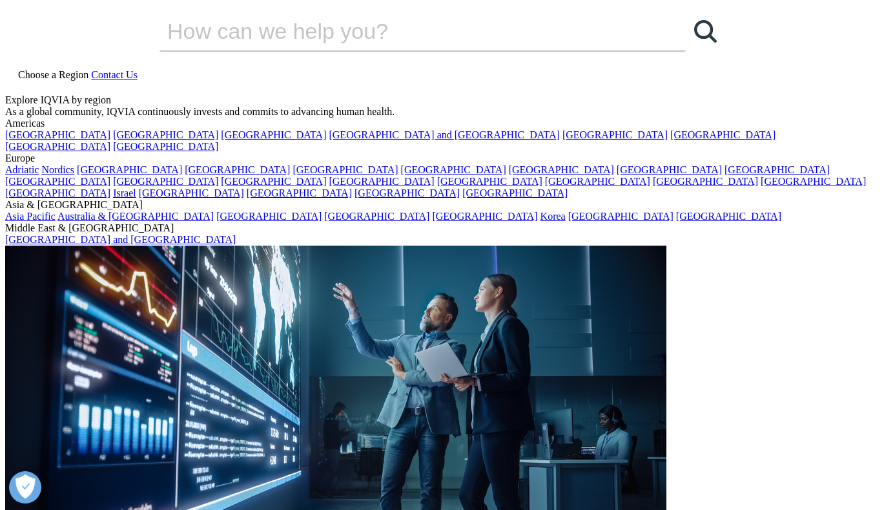 This screenshot has width=884, height=510. What do you see at coordinates (30, 216) in the screenshot?
I see `a: Asia Pacific` at bounding box center [30, 216].